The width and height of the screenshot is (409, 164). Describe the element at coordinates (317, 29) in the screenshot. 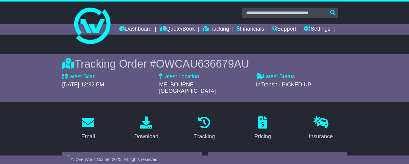

I see `a: Settings` at that location.